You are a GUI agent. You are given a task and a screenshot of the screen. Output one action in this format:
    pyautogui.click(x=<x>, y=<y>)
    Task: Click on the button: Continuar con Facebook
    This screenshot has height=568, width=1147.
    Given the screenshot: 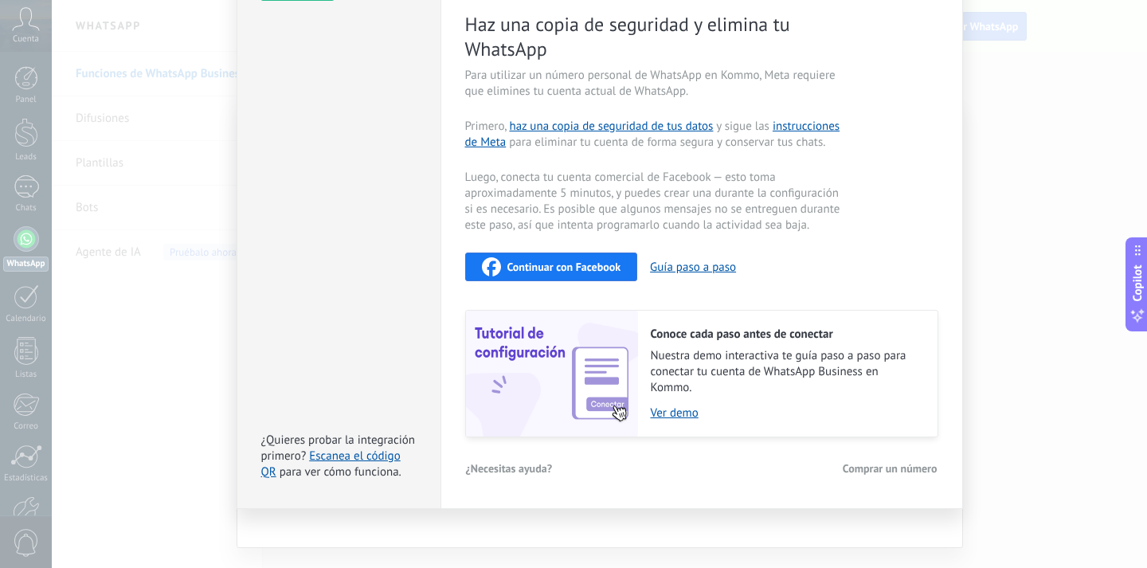 What is the action you would take?
    pyautogui.click(x=551, y=267)
    